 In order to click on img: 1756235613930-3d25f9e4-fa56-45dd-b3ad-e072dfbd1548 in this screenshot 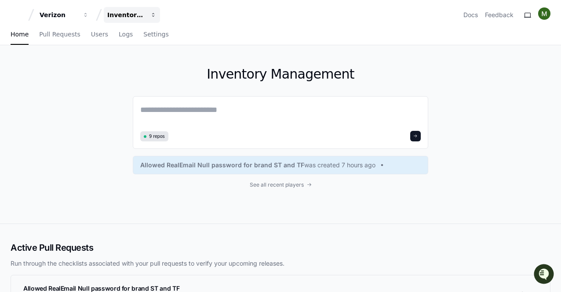, I will do `click(17, 73)`.